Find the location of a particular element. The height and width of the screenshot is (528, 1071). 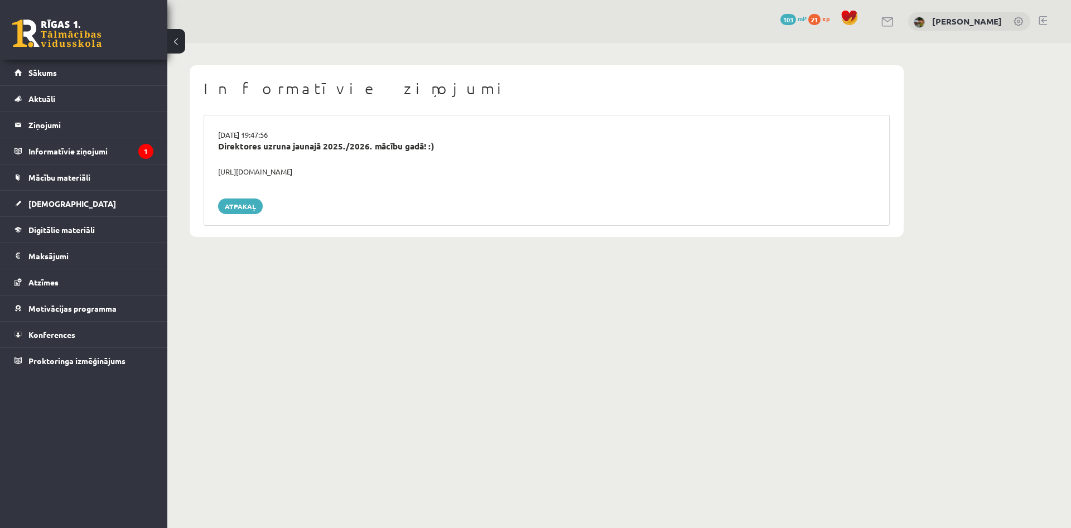

a: Konferences is located at coordinates (84, 335).